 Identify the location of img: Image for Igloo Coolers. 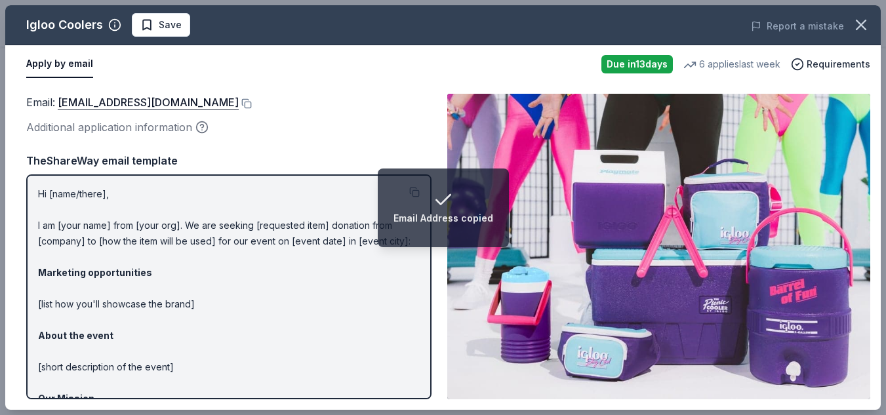
(658, 247).